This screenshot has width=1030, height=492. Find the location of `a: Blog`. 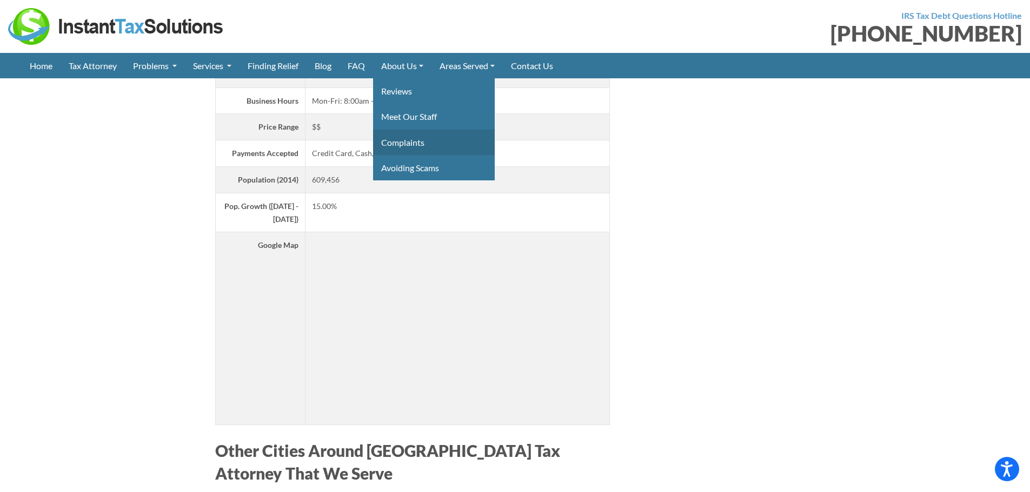

a: Blog is located at coordinates (323, 65).